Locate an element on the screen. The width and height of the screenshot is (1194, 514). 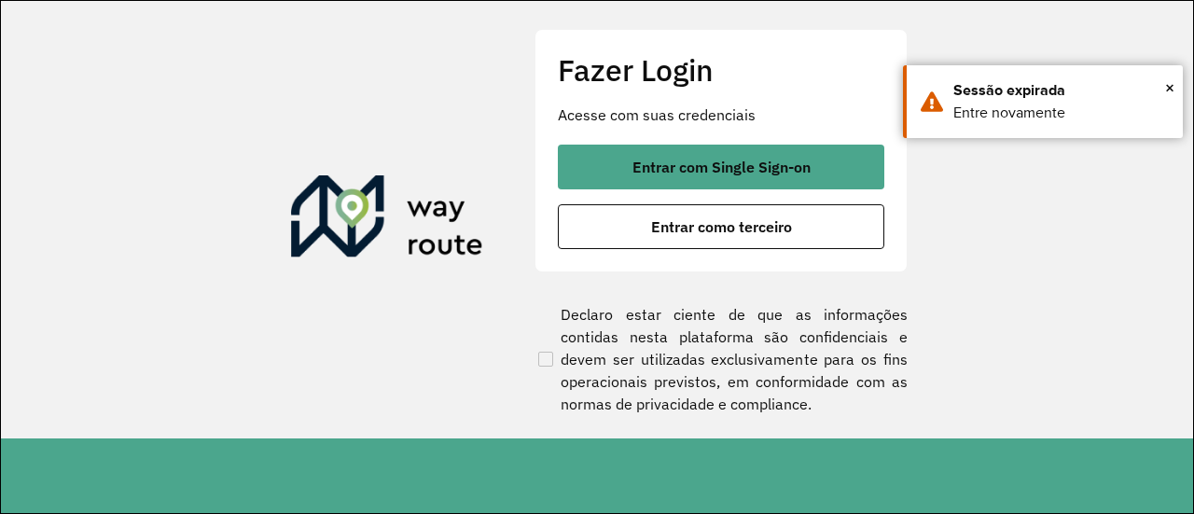
label: Declaro estar ciente de que as informações contidas nesta plataforma são confidenciais e devem se... is located at coordinates (721, 359).